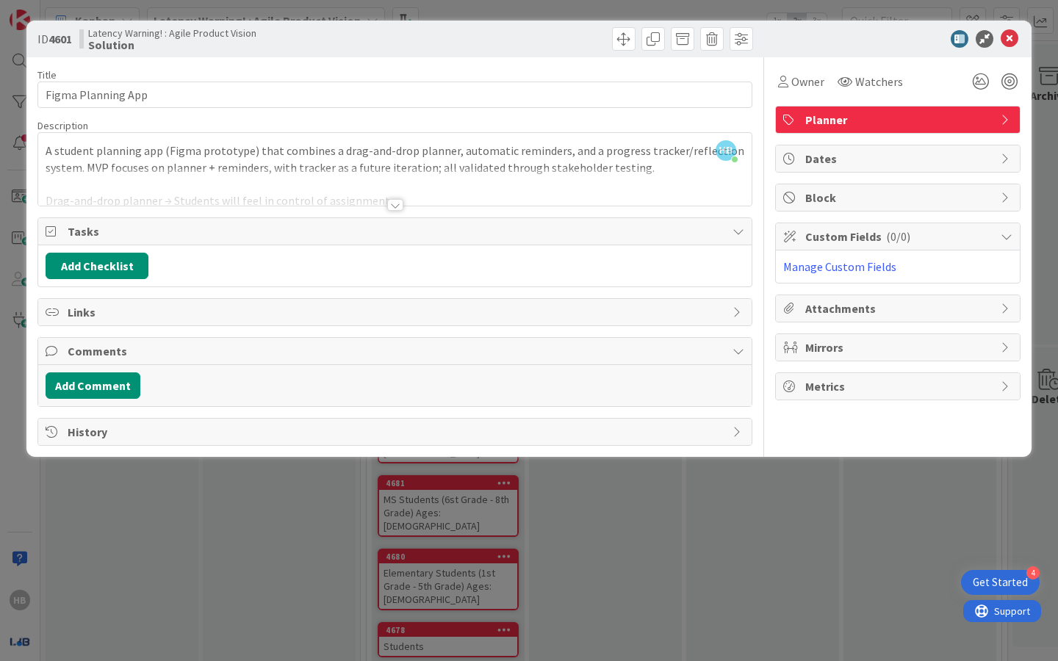 The image size is (1058, 661). What do you see at coordinates (899, 198) in the screenshot?
I see `span: Block` at bounding box center [899, 198].